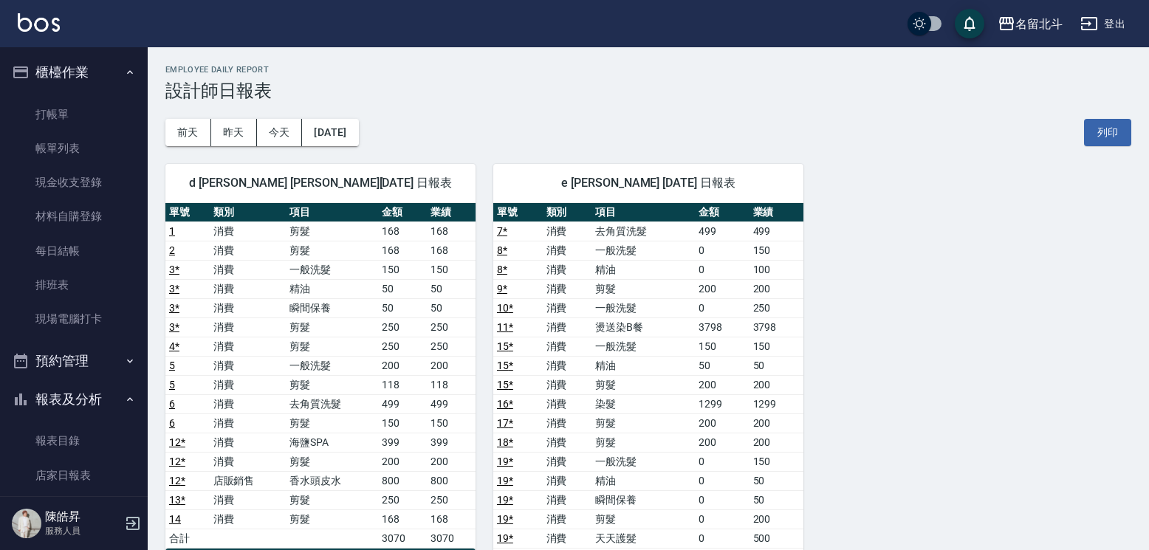 This screenshot has width=1149, height=550. I want to click on button: 今天, so click(280, 132).